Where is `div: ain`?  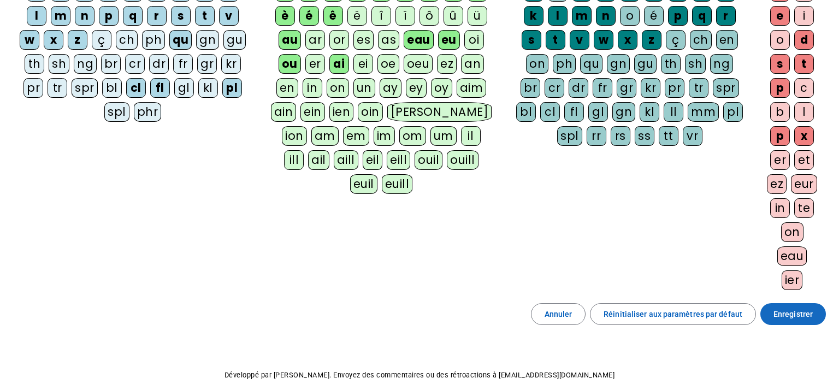
div: ain is located at coordinates (283, 112).